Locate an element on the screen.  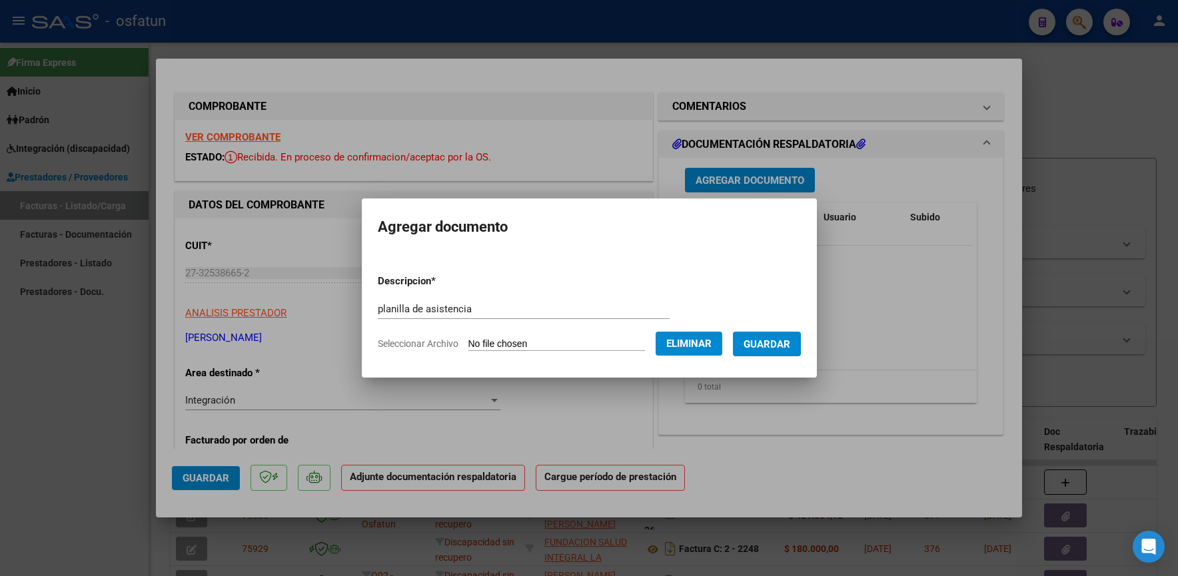
span: Seleccionar Archivo is located at coordinates (418, 344).